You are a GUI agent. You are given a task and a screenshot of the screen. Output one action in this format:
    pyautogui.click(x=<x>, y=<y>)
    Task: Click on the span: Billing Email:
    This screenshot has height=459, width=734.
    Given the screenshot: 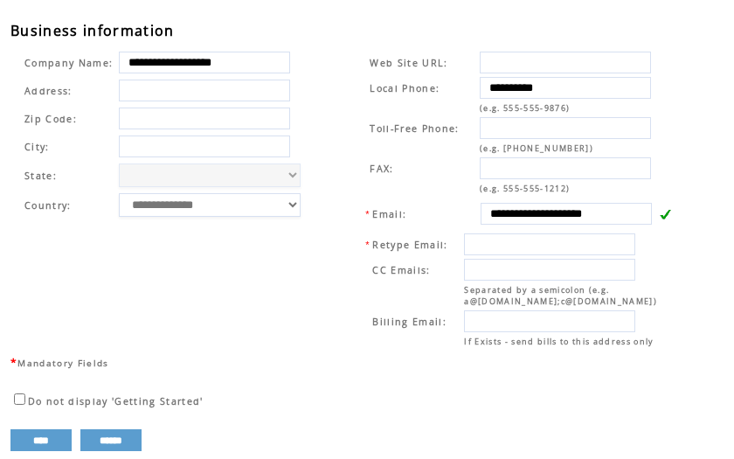 What is the action you would take?
    pyautogui.click(x=409, y=322)
    